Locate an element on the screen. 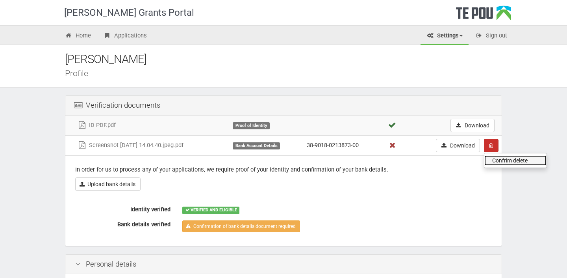 This screenshot has height=278, width=567. a: Confirmation of bank details document required is located at coordinates (241, 226).